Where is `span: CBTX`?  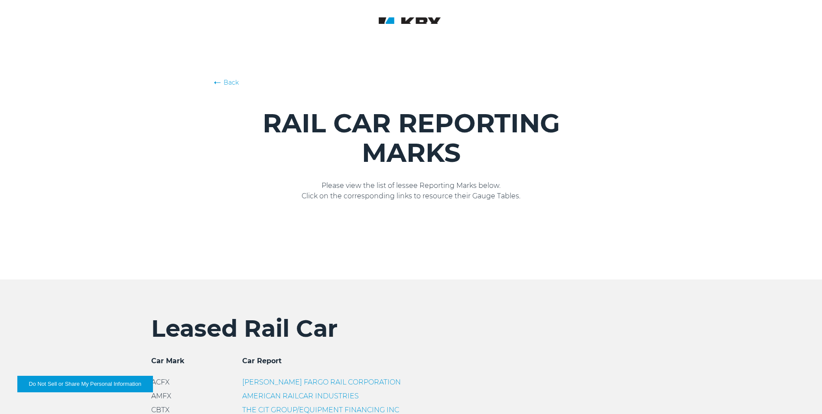
span: CBTX is located at coordinates (160, 409).